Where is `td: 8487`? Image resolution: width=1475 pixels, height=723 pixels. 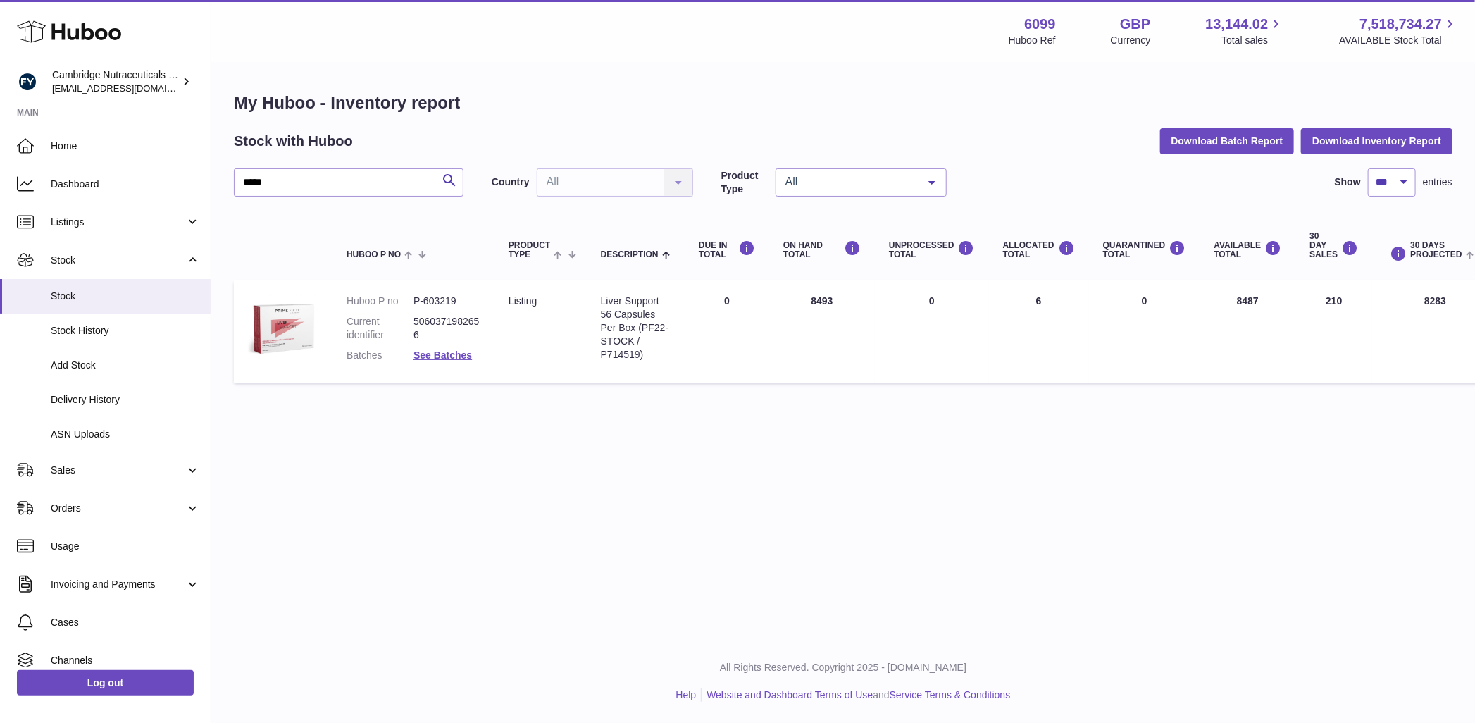
td: 8487 is located at coordinates (1248, 332).